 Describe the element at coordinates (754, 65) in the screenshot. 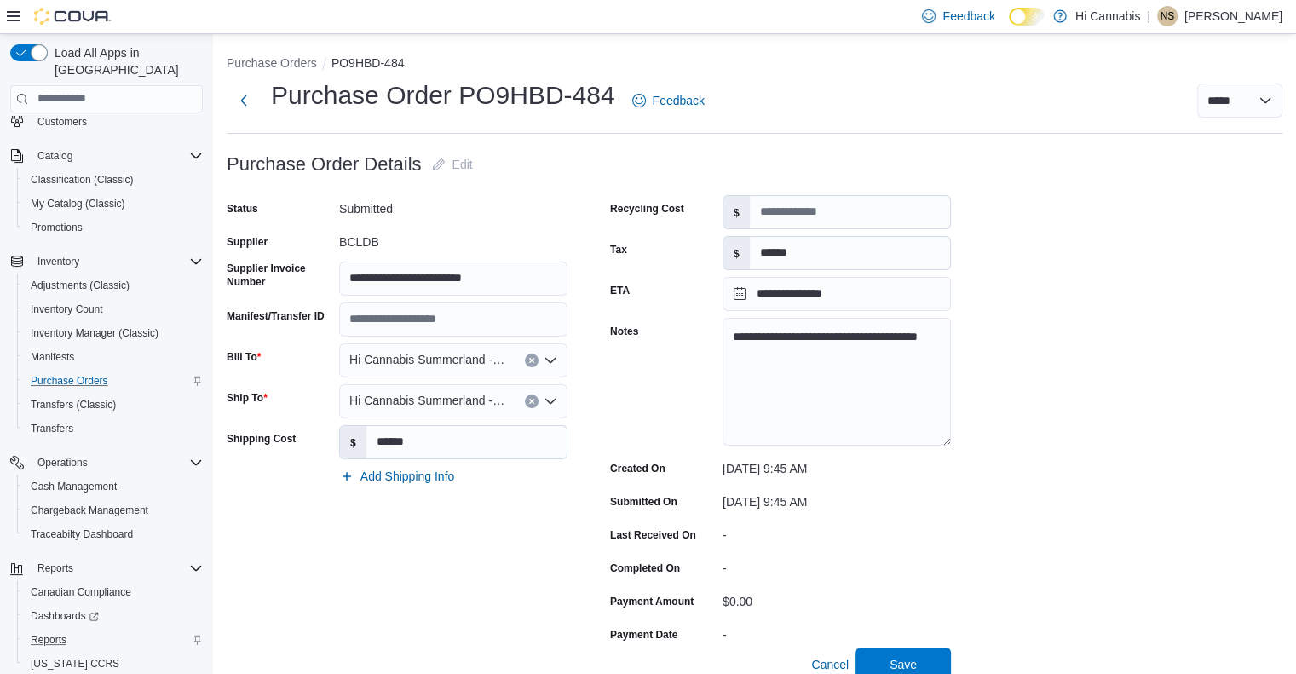

I see `nav: An example of EuiBreadcrumbs` at that location.